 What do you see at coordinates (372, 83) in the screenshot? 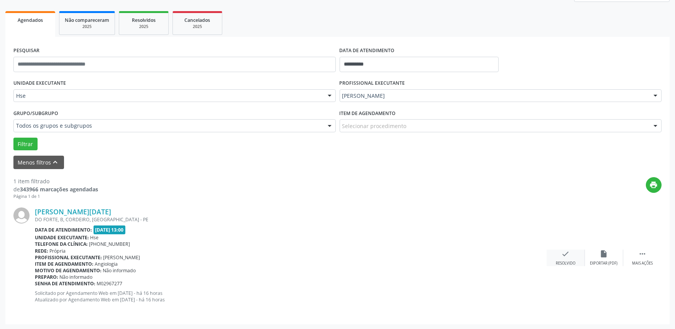
I see `label: PROFISSIONAL EXECUTANTE` at bounding box center [372, 83].